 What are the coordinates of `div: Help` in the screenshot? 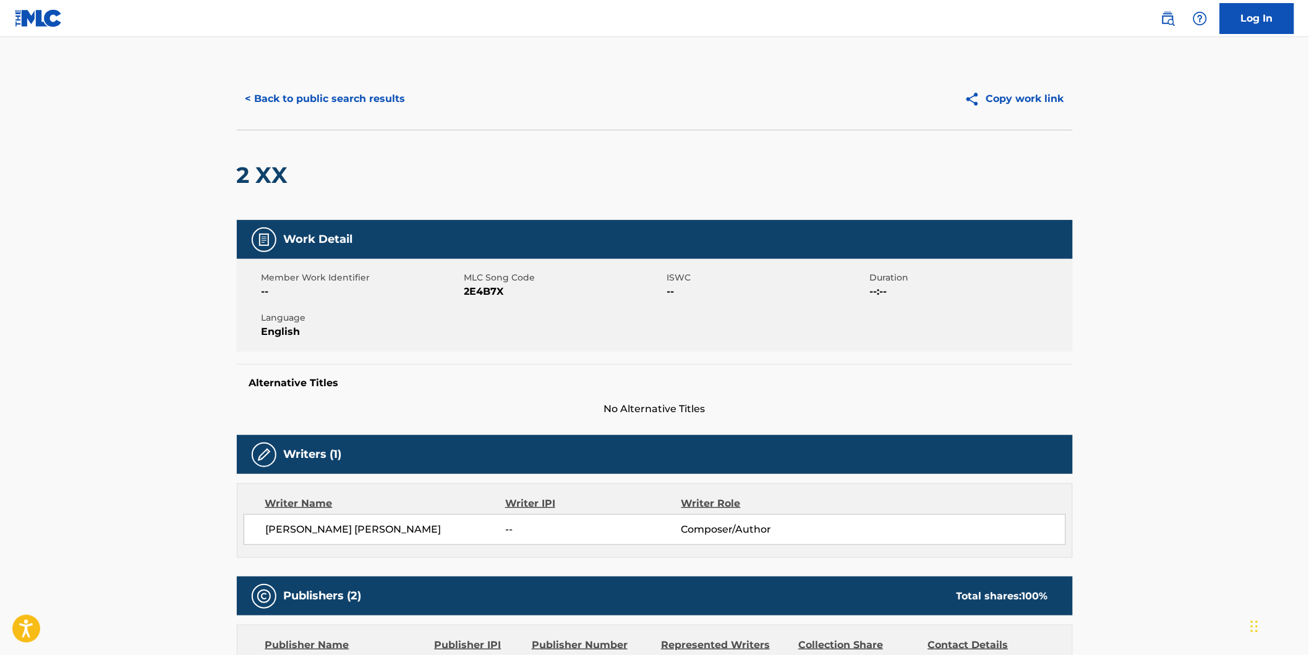 It's located at (1200, 19).